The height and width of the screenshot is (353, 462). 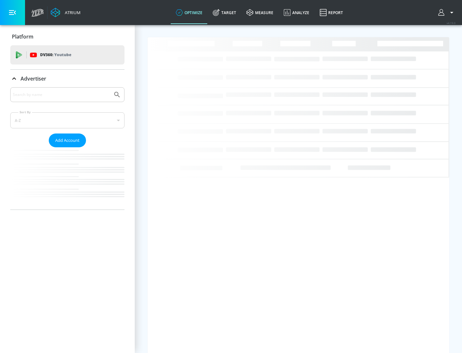 What do you see at coordinates (67, 37) in the screenshot?
I see `div: Platform` at bounding box center [67, 37].